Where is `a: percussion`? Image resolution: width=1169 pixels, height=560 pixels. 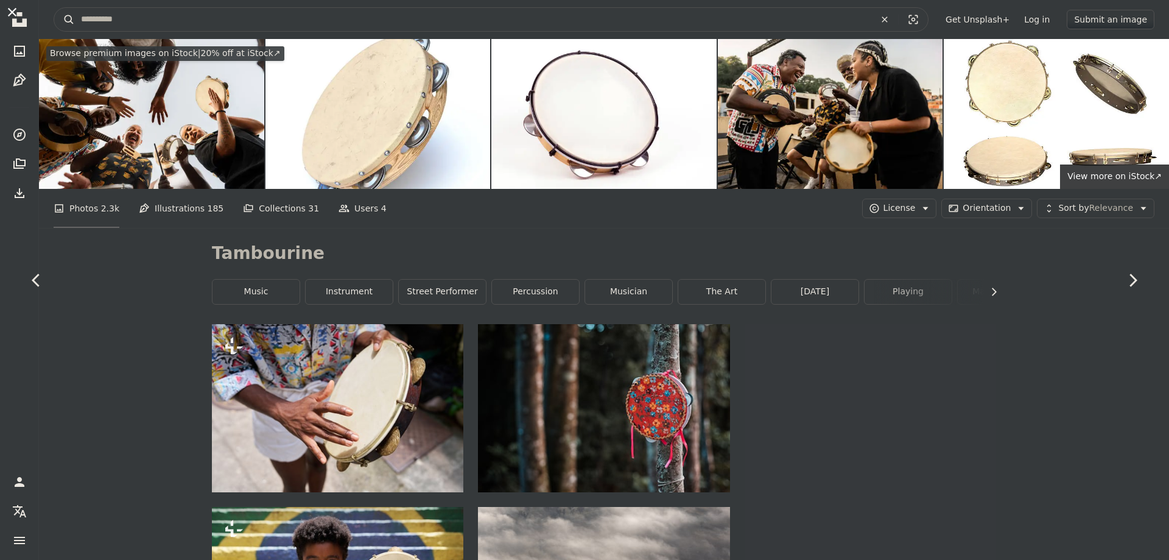
a: percussion is located at coordinates (535, 292).